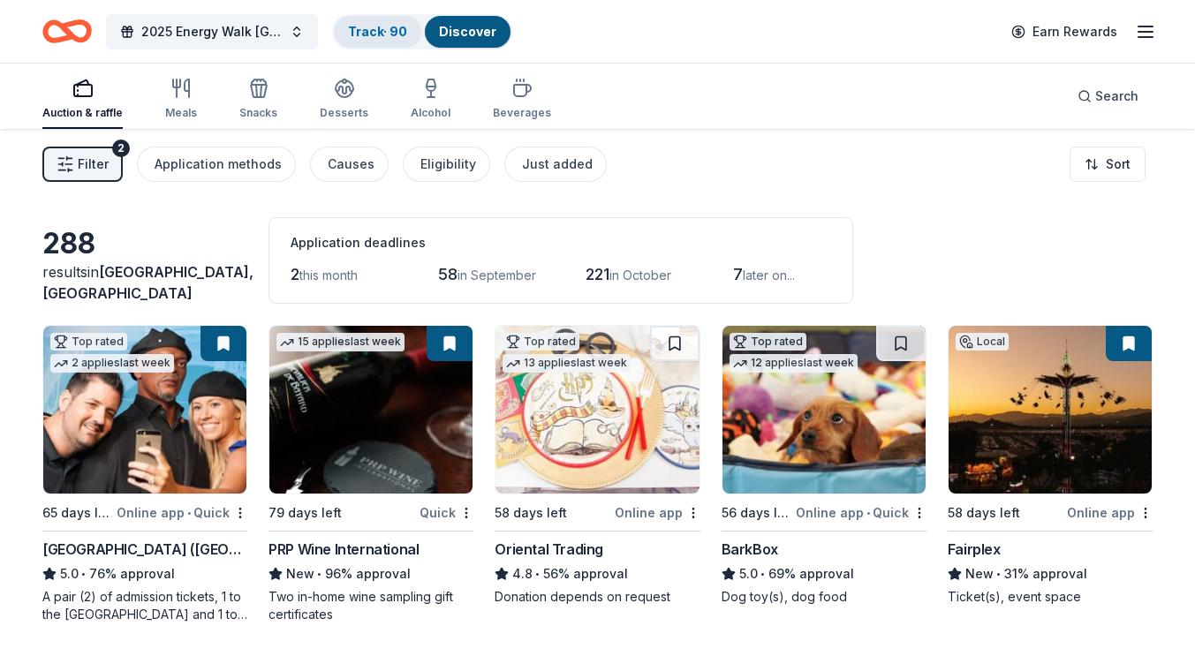  I want to click on div: 76% approval, so click(145, 574).